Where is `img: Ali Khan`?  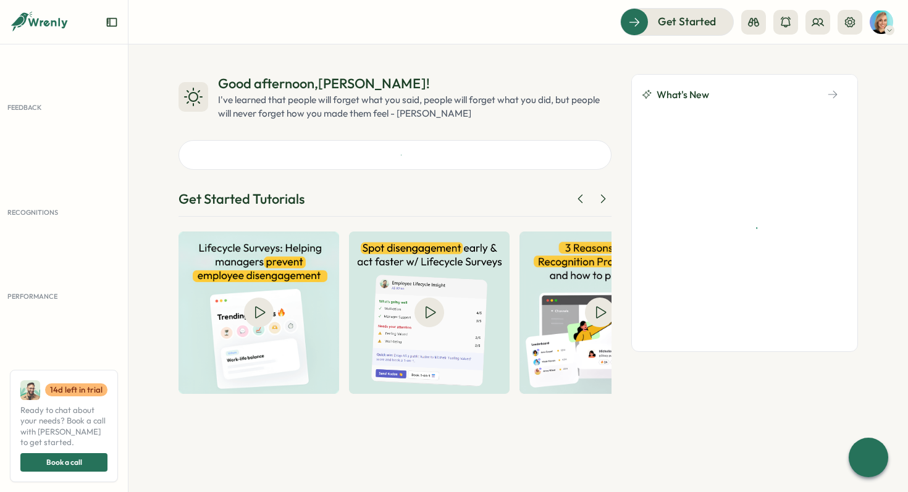 img: Ali Khan is located at coordinates (30, 390).